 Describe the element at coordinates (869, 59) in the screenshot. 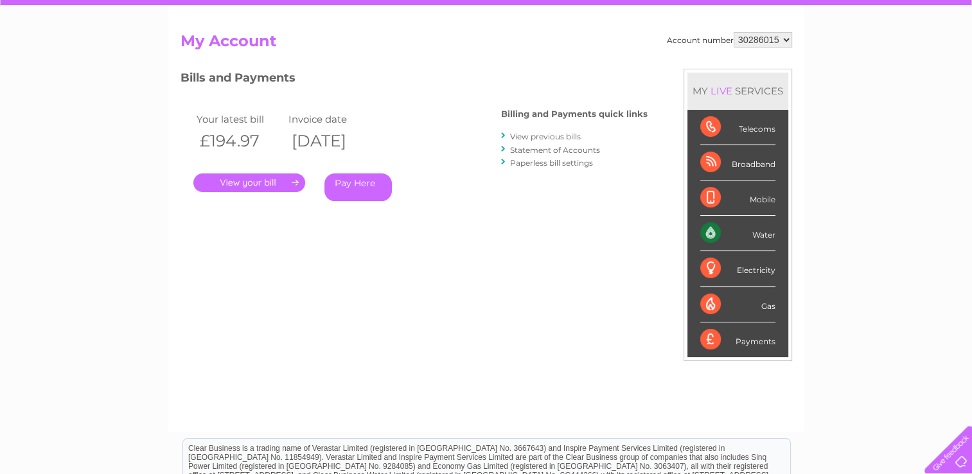

I see `a: Blog` at that location.